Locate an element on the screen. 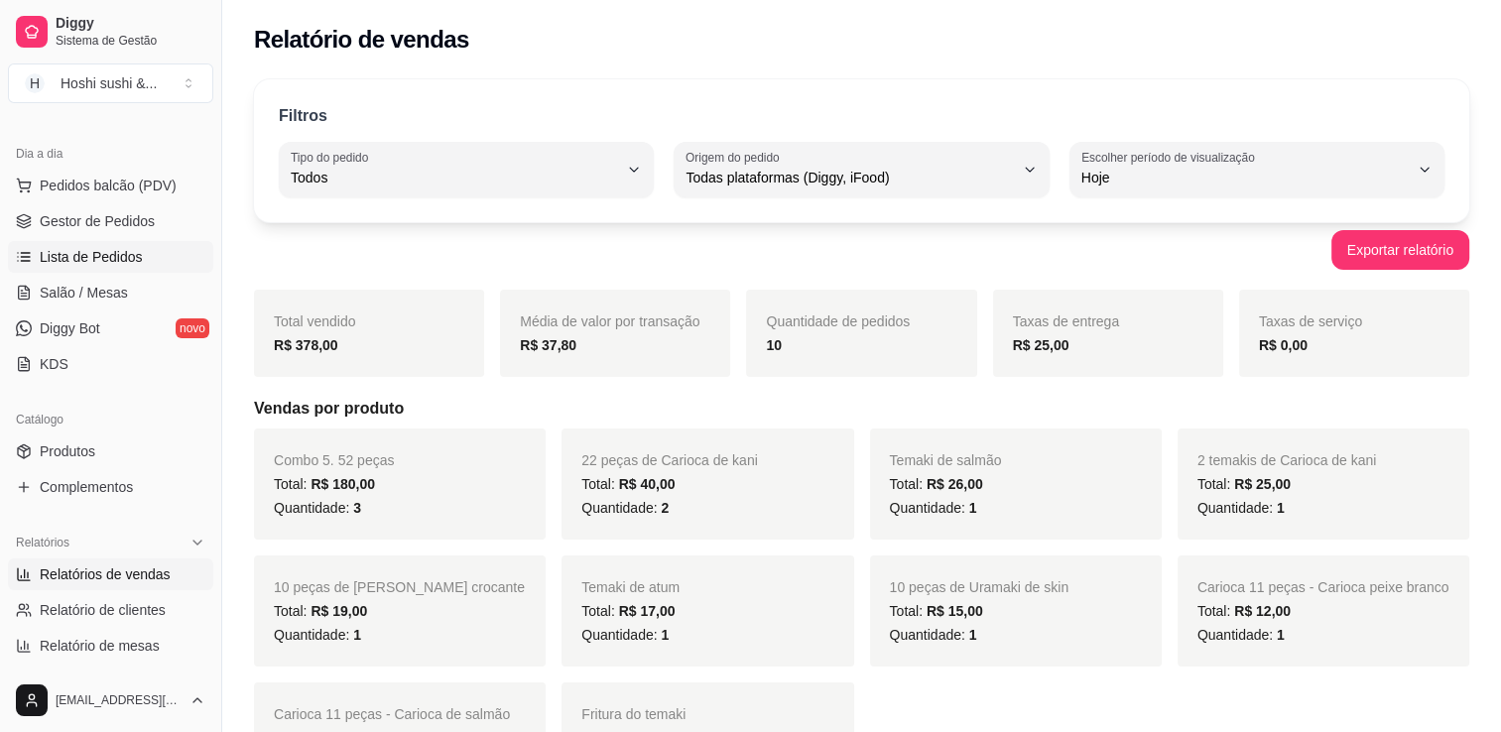  span: R$ 15,00 is located at coordinates (954, 611).